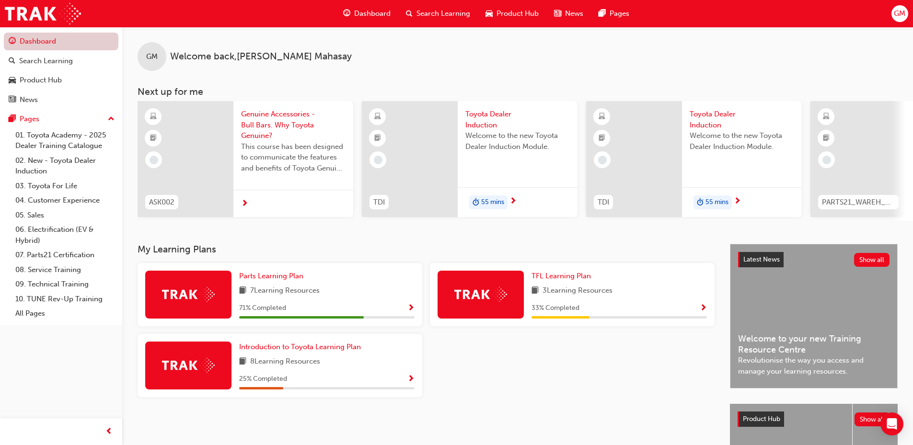 This screenshot has height=445, width=913. What do you see at coordinates (762, 419) in the screenshot?
I see `span: Product Hub` at bounding box center [762, 419].